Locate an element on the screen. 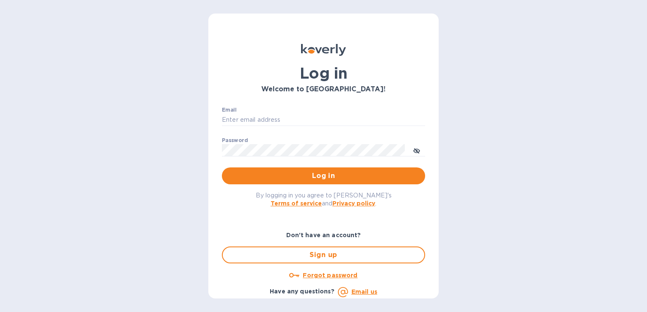 This screenshot has height=312, width=647. b: Don't have an account? is located at coordinates (323, 235).